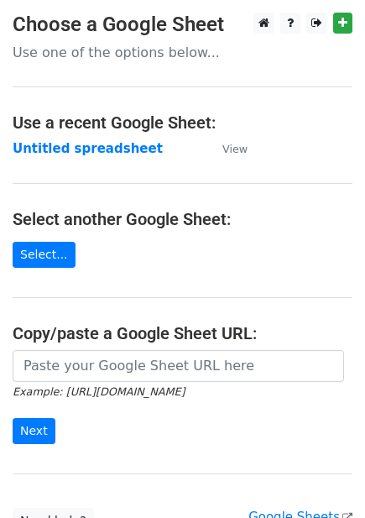 The image size is (365, 518). Describe the element at coordinates (235, 149) in the screenshot. I see `small: View` at that location.